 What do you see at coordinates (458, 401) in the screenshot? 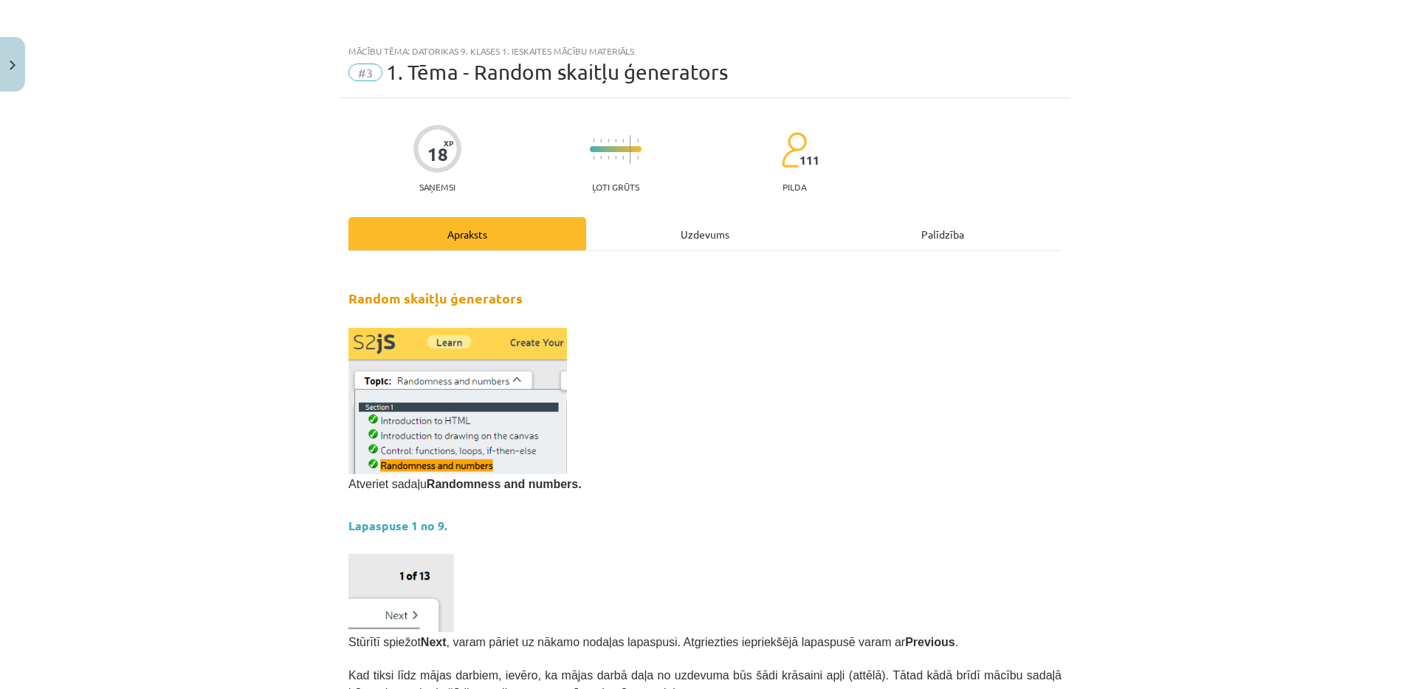
I see `img: Attēls, kurā ir teksts, ekrānuzņēmums, fonts, cipars Apraksts ģenerēts automātiski` at bounding box center [458, 401].